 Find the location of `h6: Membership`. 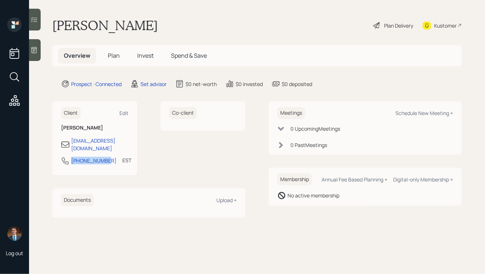

h6: Membership is located at coordinates (294, 179).